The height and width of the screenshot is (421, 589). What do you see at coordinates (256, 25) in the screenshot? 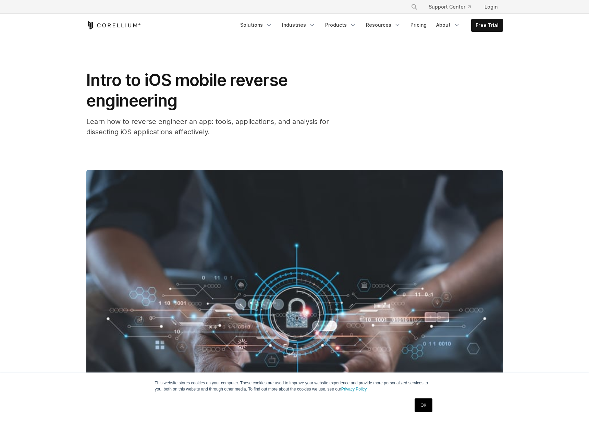
I see `a: Solutions` at bounding box center [256, 25].